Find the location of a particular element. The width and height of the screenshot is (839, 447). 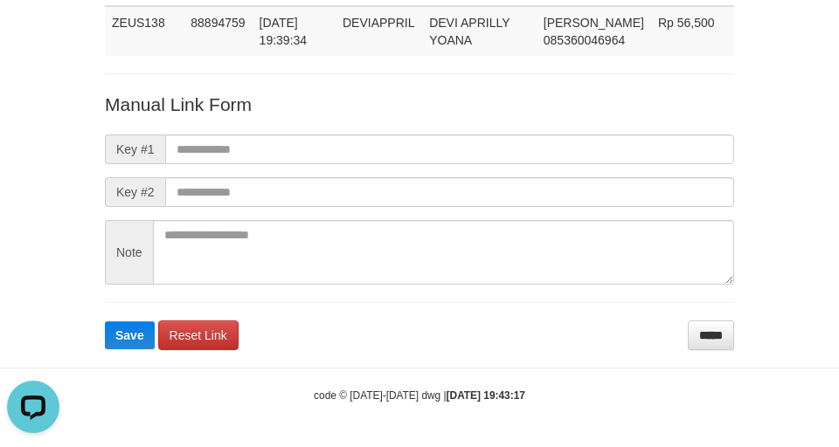

span: DEVIAPPRIL is located at coordinates (378, 23).